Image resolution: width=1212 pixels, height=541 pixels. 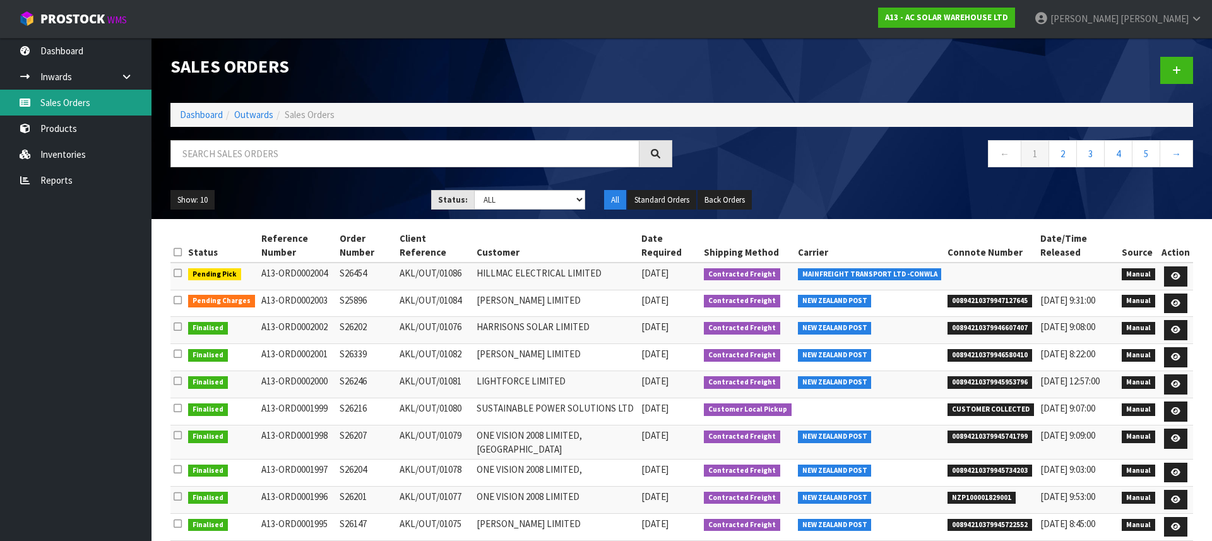 I want to click on small: WMS, so click(x=117, y=20).